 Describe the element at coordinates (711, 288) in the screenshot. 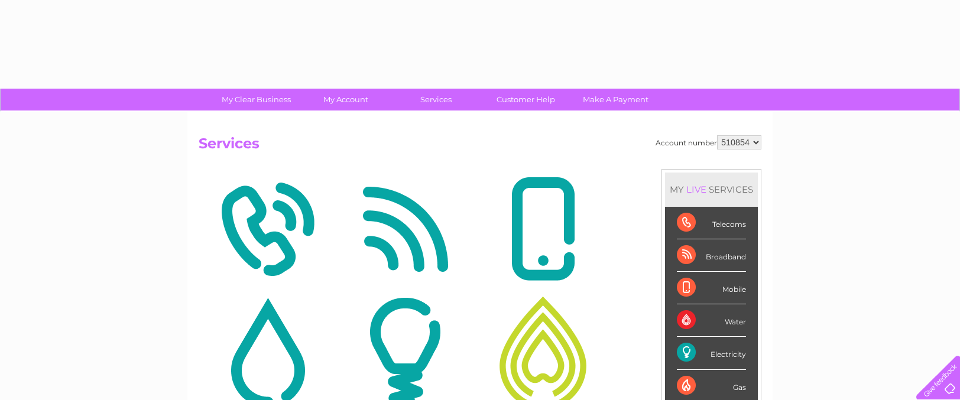

I see `div: Mobile` at that location.